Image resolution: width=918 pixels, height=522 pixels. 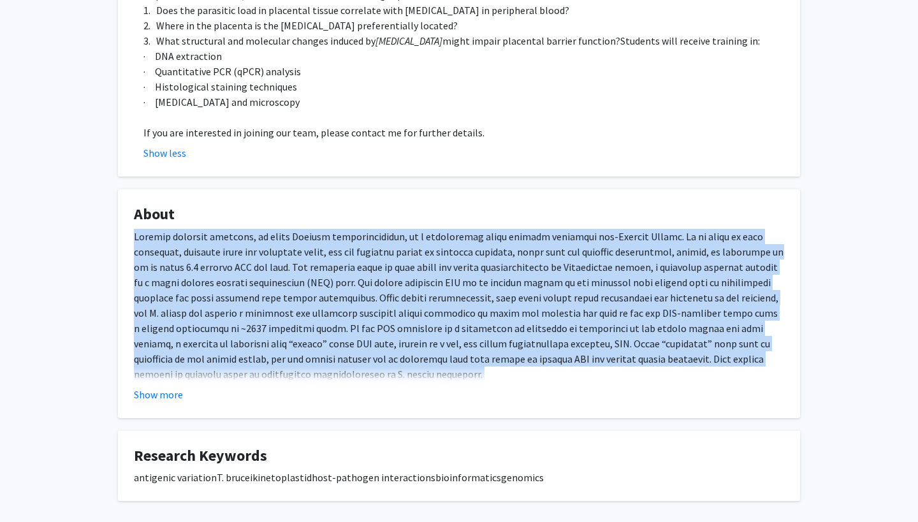 What do you see at coordinates (220, 87) in the screenshot?
I see `span: · Histological staining techniques` at bounding box center [220, 87].